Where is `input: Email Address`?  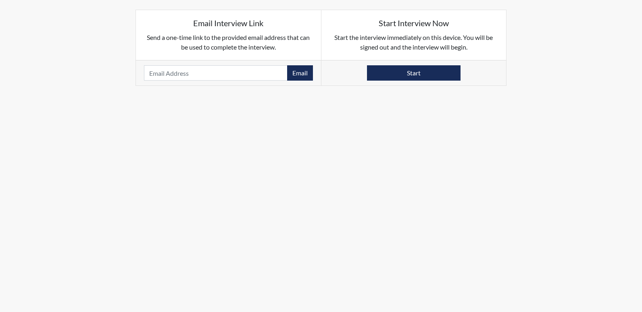
input: Email Address is located at coordinates (216, 73).